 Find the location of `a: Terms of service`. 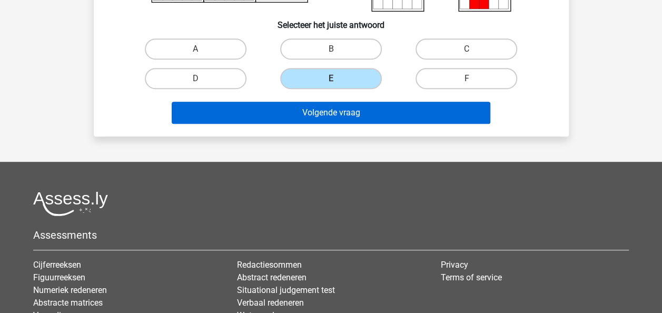

a: Terms of service is located at coordinates (472, 277).